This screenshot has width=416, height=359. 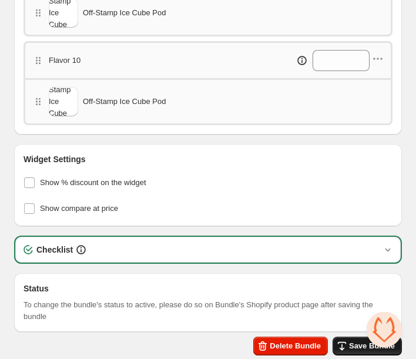 I want to click on span: Show % discount on the widget, so click(x=93, y=182).